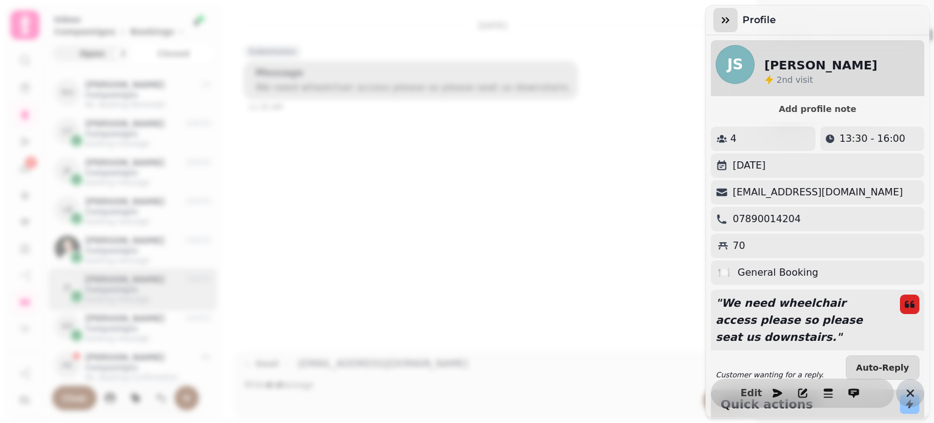  I want to click on p: 07890014204, so click(767, 219).